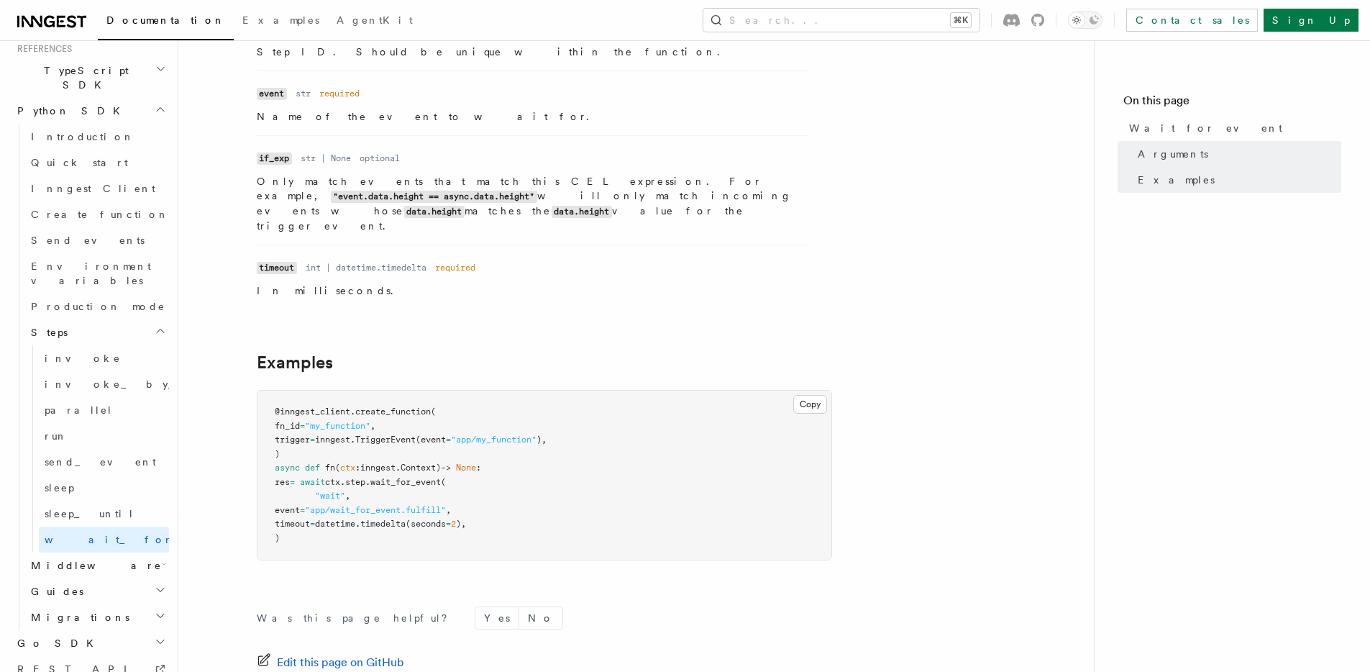 The height and width of the screenshot is (672, 1370). Describe the element at coordinates (810, 404) in the screenshot. I see `button: Copy` at that location.